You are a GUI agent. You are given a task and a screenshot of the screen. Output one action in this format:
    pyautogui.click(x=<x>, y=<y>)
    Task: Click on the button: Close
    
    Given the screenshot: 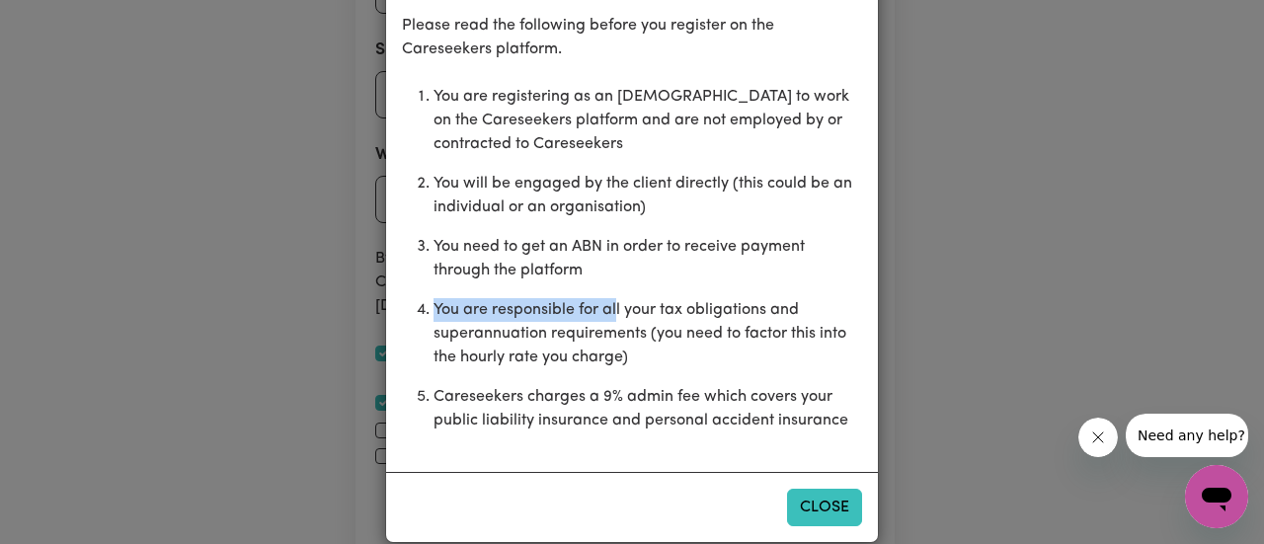 What is the action you would take?
    pyautogui.click(x=824, y=507)
    